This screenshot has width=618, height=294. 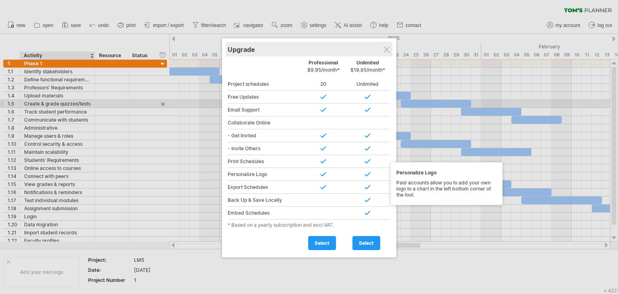 I want to click on div: * Based on a yearly subscription and excl VAT., so click(x=309, y=224).